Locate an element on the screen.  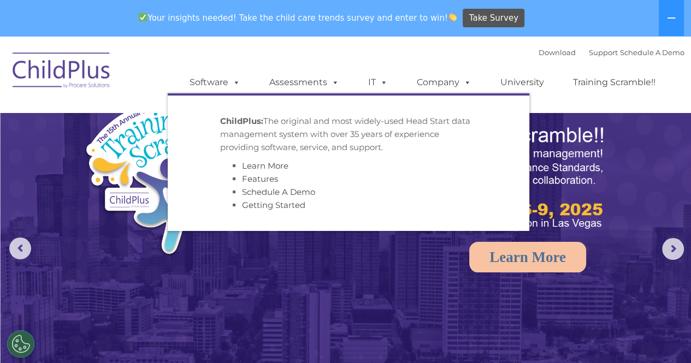
a: Download is located at coordinates (557, 52).